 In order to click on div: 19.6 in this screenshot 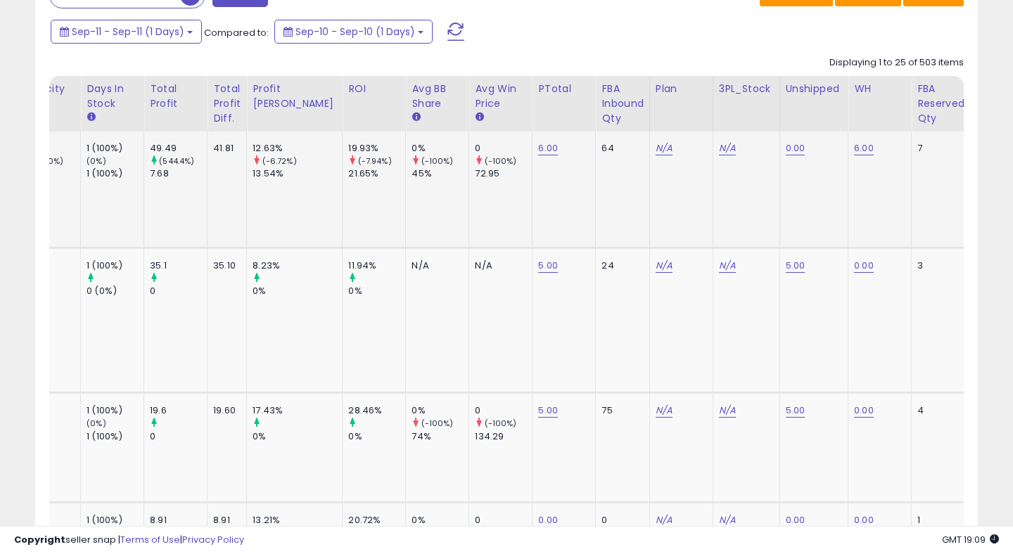, I will do `click(178, 411)`.